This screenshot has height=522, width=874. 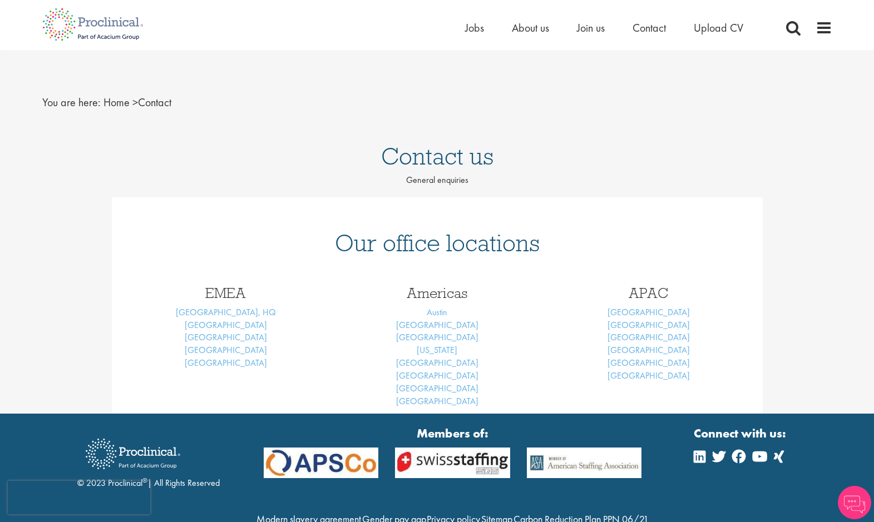 I want to click on span: You are here:, so click(x=71, y=102).